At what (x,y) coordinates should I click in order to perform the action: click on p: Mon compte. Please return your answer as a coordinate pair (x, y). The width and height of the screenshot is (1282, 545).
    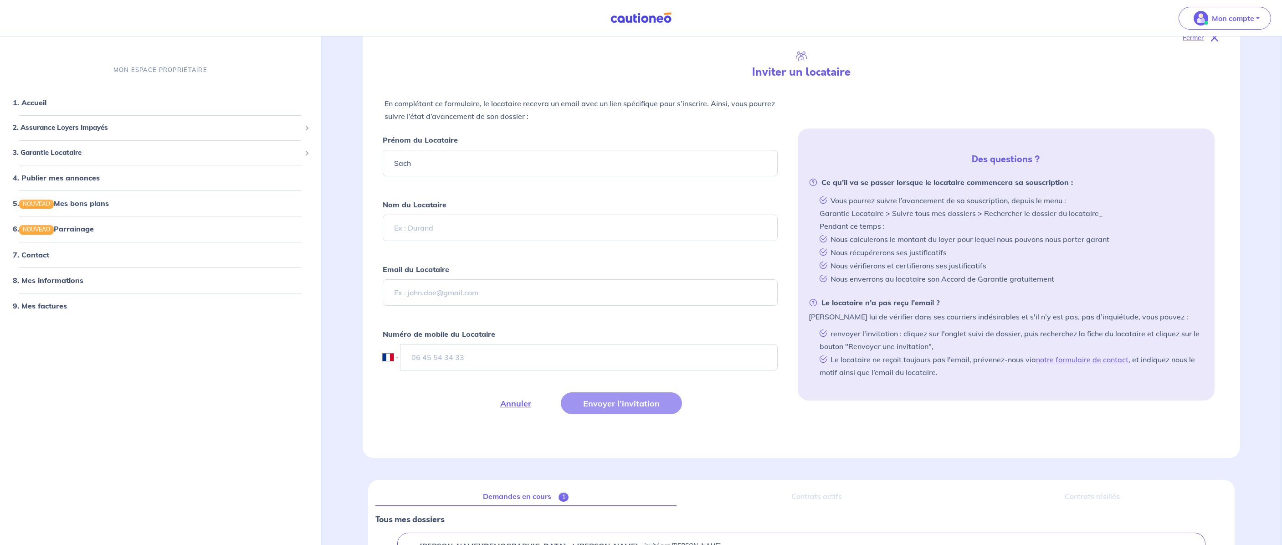
    Looking at the image, I should click on (1233, 18).